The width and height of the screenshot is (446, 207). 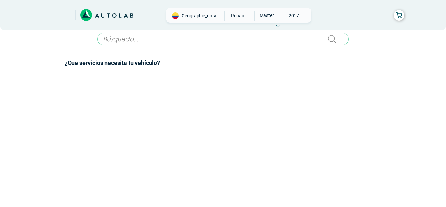 What do you see at coordinates (293, 16) in the screenshot?
I see `span: 2017` at bounding box center [293, 16].